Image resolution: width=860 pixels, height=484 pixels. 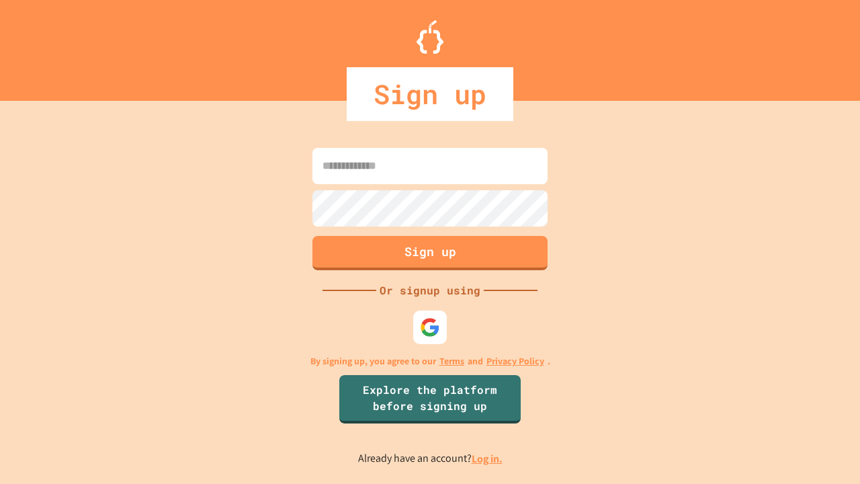 I want to click on button: Sign up, so click(x=430, y=253).